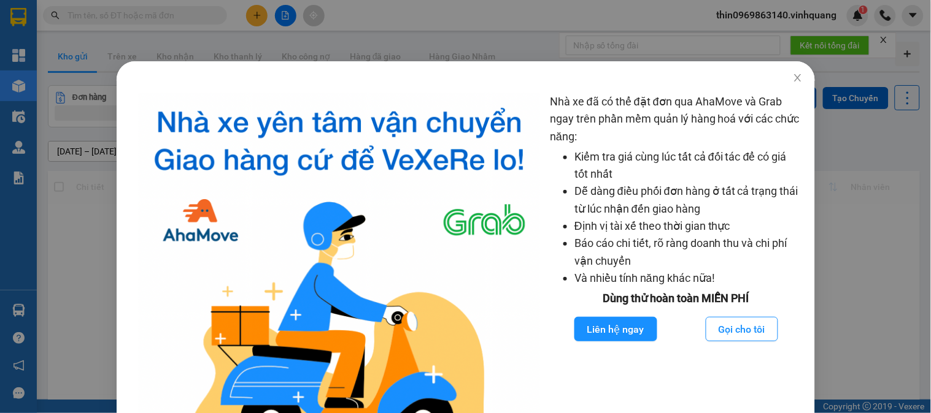 This screenshot has height=413, width=931. I want to click on span: close, so click(797, 78).